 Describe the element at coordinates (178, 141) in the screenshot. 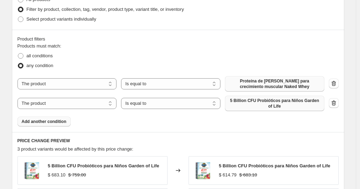

I see `h6: PRICE CHANGE PREVIEW` at that location.